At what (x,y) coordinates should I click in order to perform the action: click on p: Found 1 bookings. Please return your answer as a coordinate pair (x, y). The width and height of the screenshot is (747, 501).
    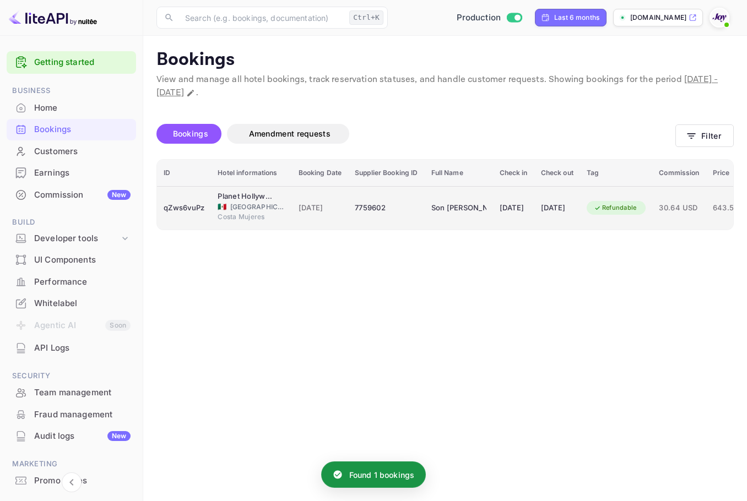
    Looking at the image, I should click on (382, 475).